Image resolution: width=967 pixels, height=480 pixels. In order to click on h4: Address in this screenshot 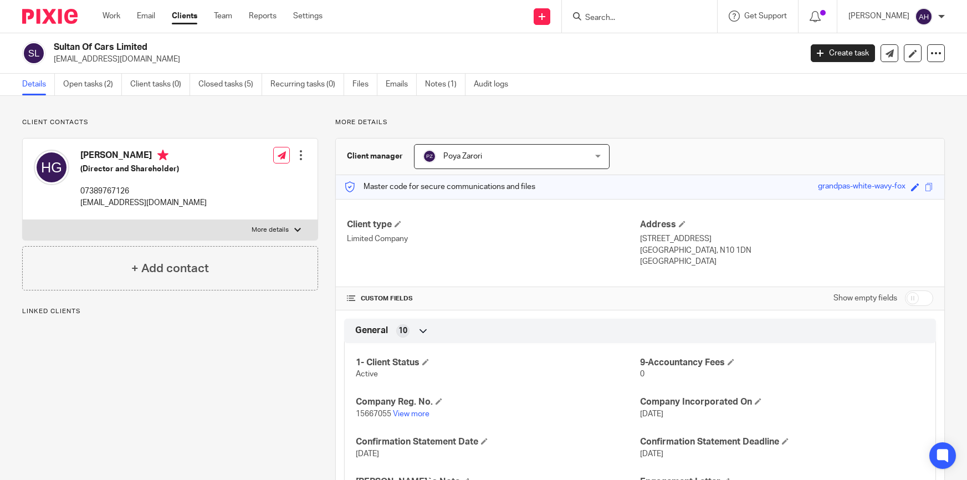, I will do `click(786, 224)`.